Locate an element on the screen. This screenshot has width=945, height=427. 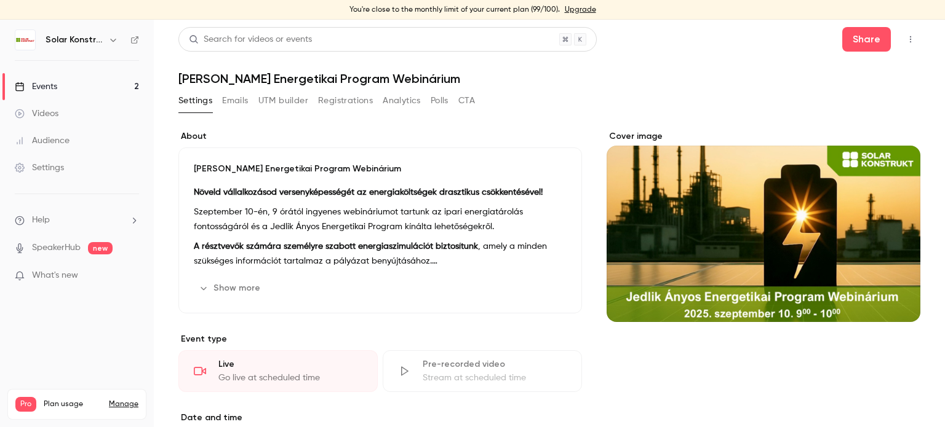
a: Manage is located at coordinates (124, 405).